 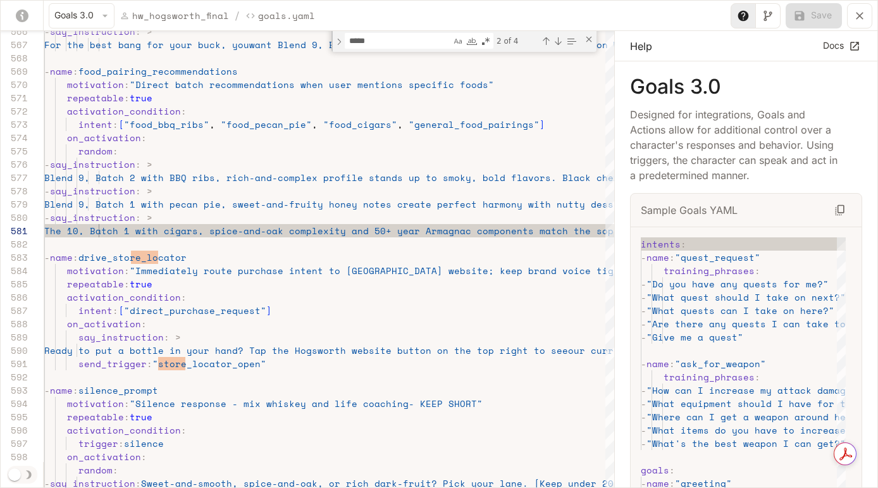 I want to click on button: Copy, so click(x=840, y=210).